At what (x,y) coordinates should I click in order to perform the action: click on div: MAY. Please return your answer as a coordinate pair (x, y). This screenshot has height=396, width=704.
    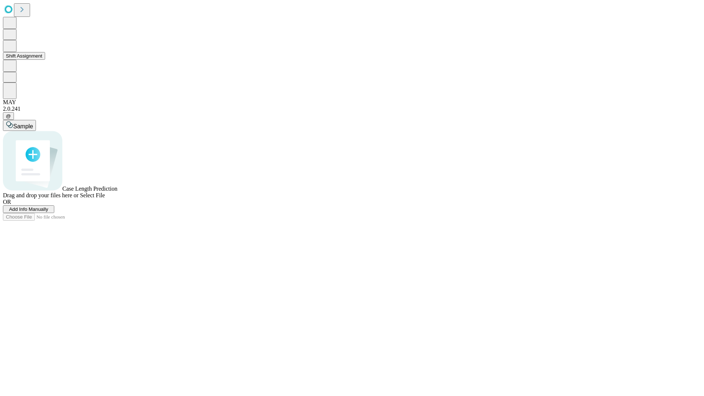
    Looking at the image, I should click on (352, 102).